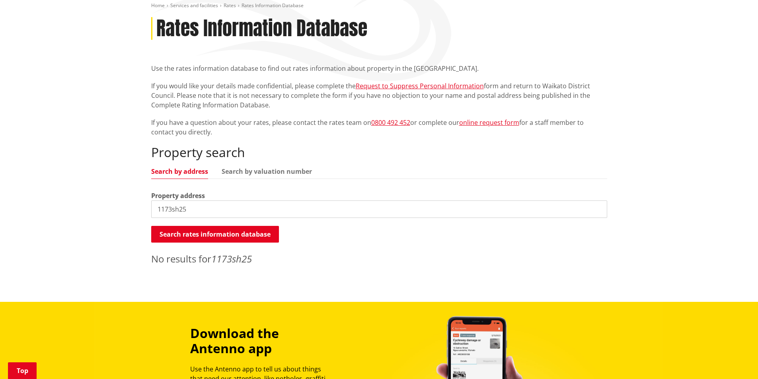  Describe the element at coordinates (262, 341) in the screenshot. I see `h3: Download the Antenno app` at that location.